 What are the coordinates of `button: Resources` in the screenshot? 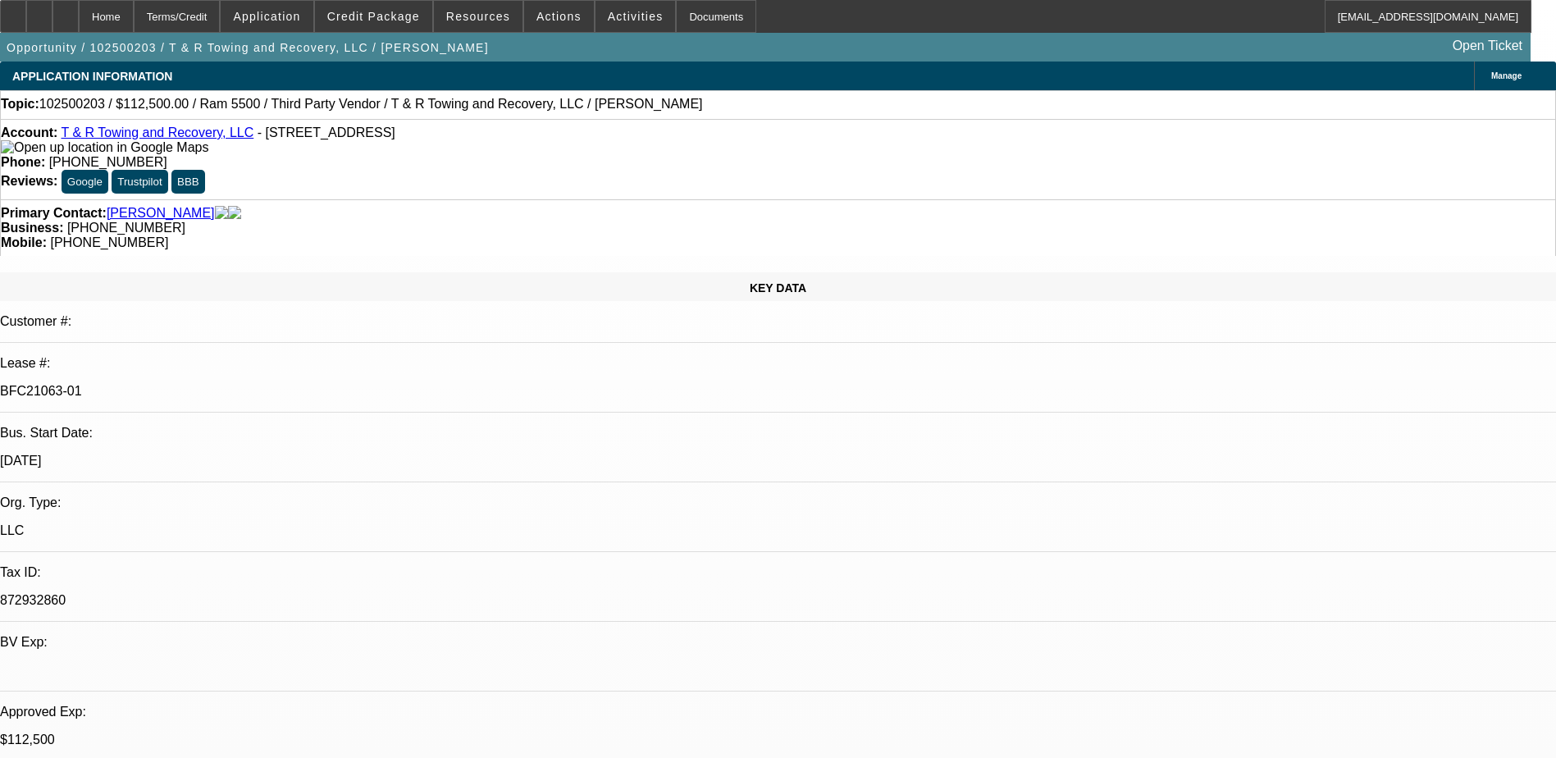 It's located at (478, 16).